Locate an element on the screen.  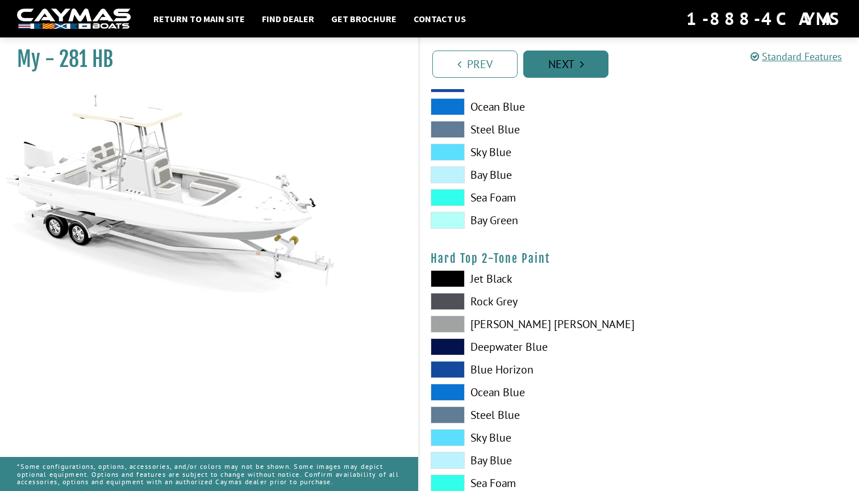
a: Find Dealer is located at coordinates (288, 19).